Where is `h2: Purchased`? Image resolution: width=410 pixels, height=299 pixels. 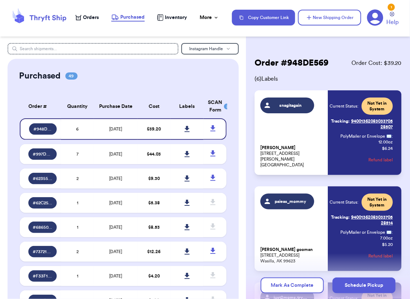
h2: Purchased is located at coordinates (40, 76).